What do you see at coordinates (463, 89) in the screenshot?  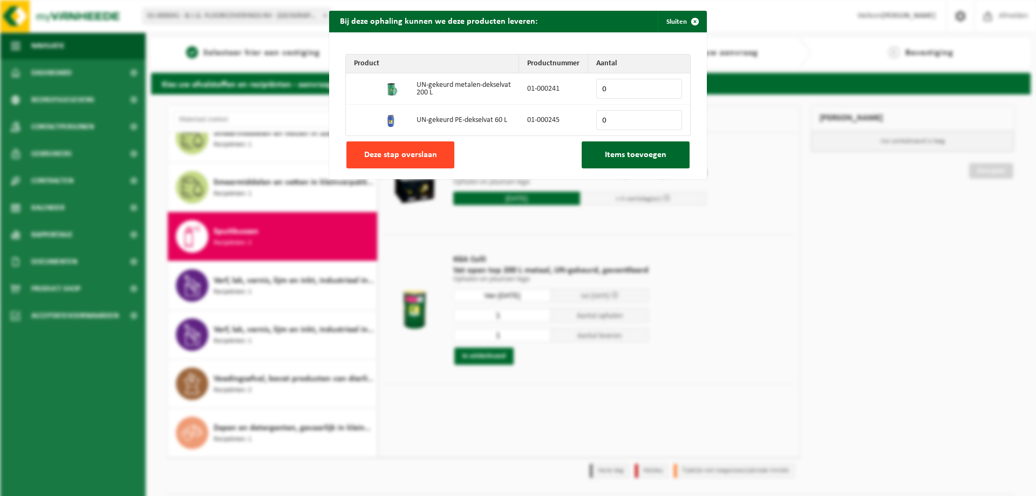 I see `td: UN-gekeurd metalen-dekselvat 200 L` at bounding box center [463, 89].